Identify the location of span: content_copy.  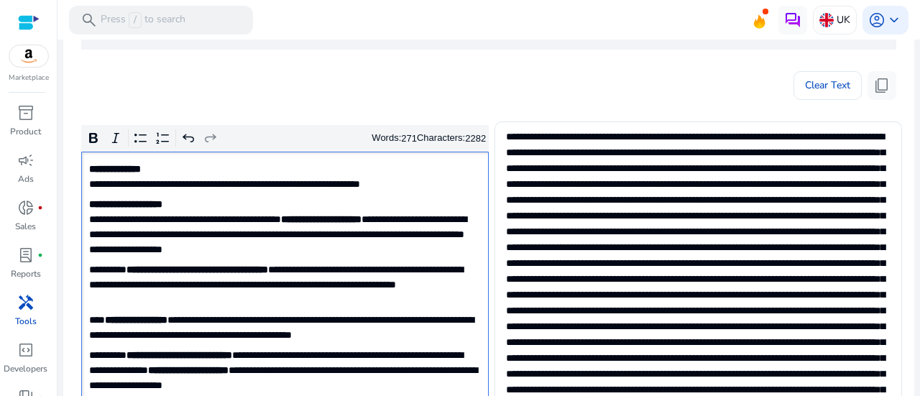
(882, 86).